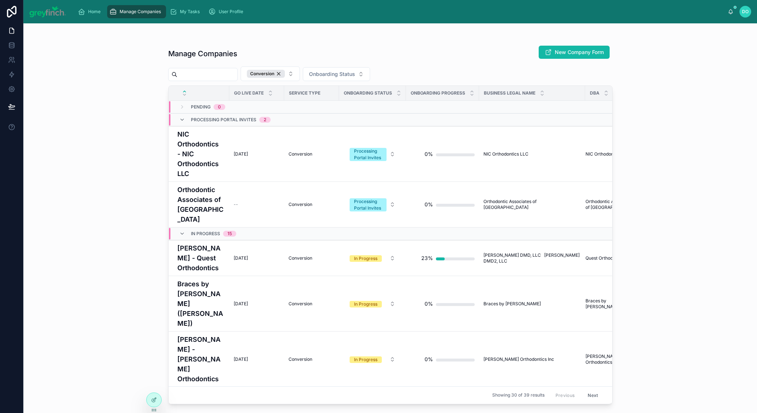 Image resolution: width=757 pixels, height=413 pixels. What do you see at coordinates (400, 12) in the screenshot?
I see `div: scrollable content` at bounding box center [400, 12].